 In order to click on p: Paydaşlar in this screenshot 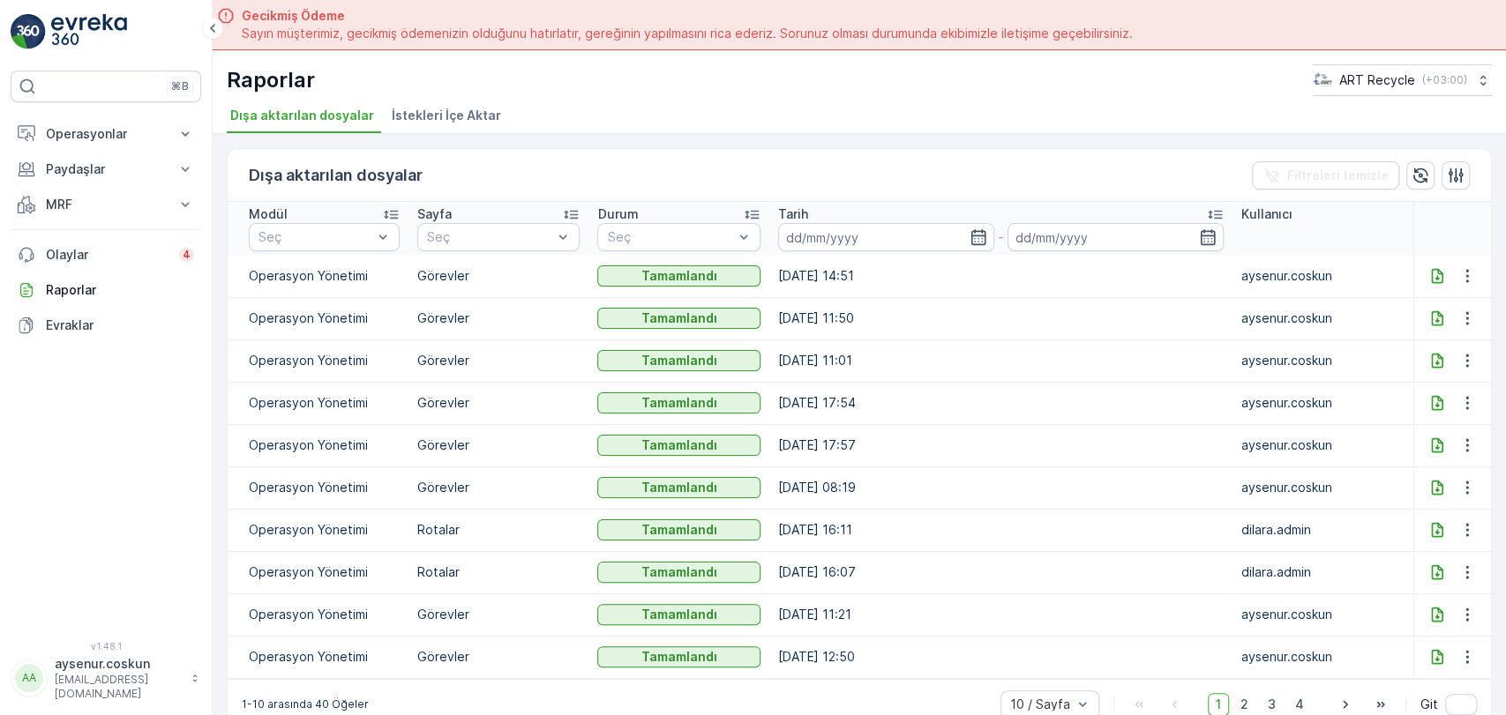, I will do `click(106, 169)`.